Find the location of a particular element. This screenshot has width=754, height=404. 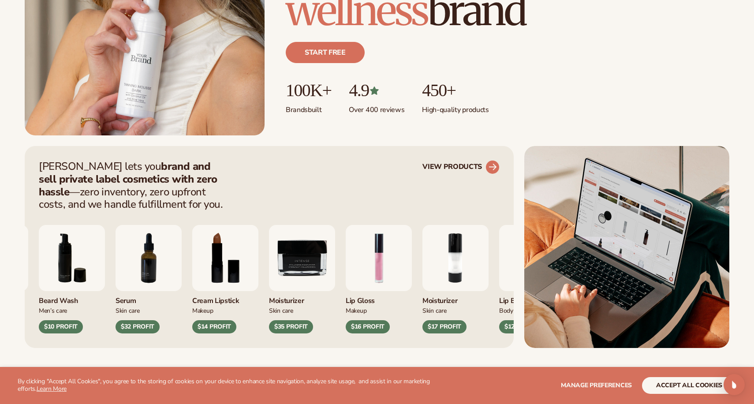

div: Serum is located at coordinates (149, 298).